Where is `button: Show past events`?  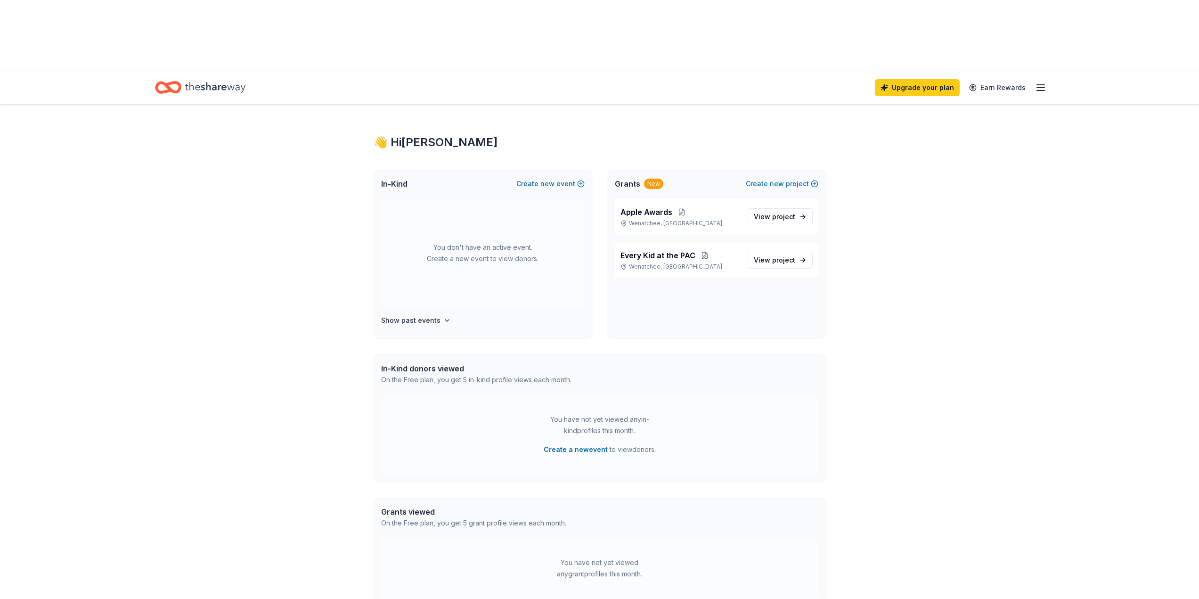 button: Show past events is located at coordinates (416, 320).